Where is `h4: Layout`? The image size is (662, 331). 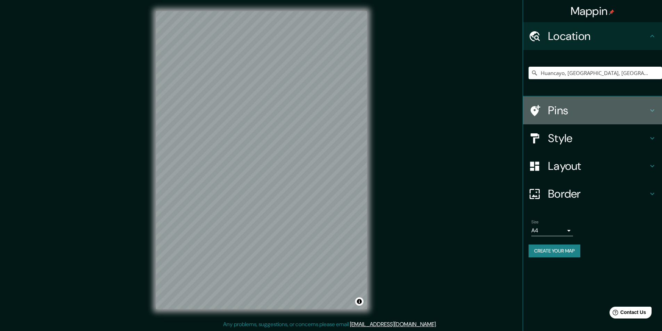 h4: Layout is located at coordinates (598, 166).